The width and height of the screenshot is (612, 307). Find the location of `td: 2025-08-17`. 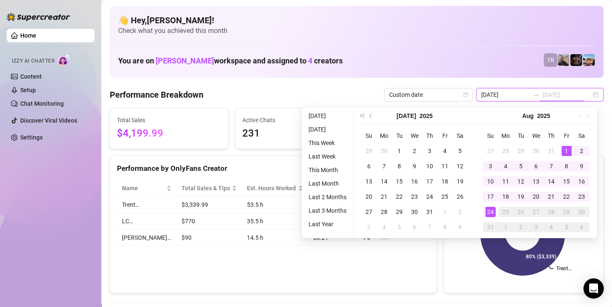

td: 2025-08-17 is located at coordinates (491, 196).